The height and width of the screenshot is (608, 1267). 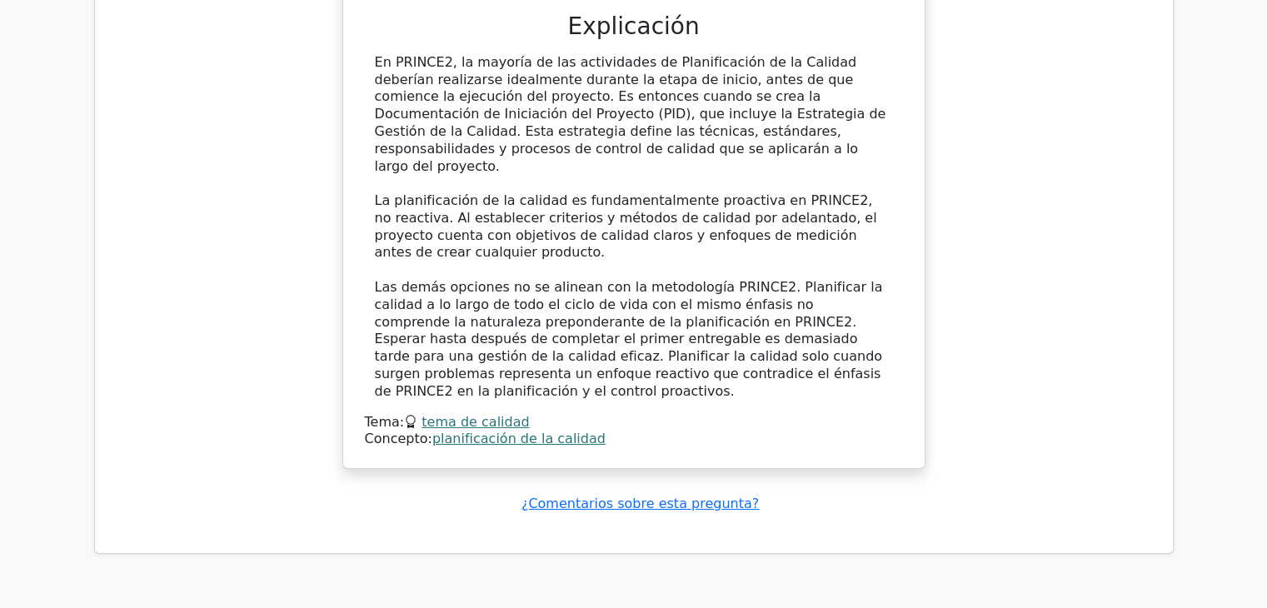 I want to click on font: Concepto:, so click(x=398, y=438).